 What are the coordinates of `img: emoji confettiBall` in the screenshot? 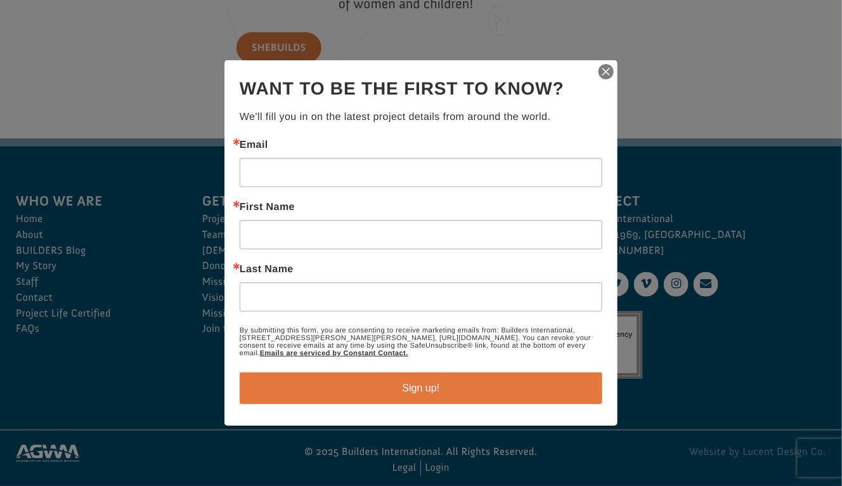 It's located at (28, 32).